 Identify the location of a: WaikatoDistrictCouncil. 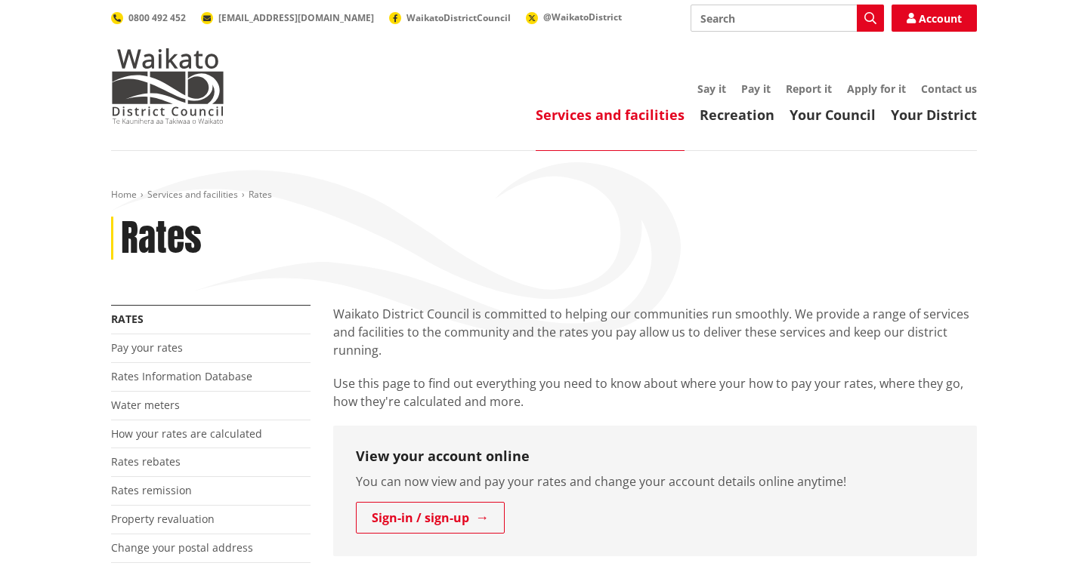
(449, 17).